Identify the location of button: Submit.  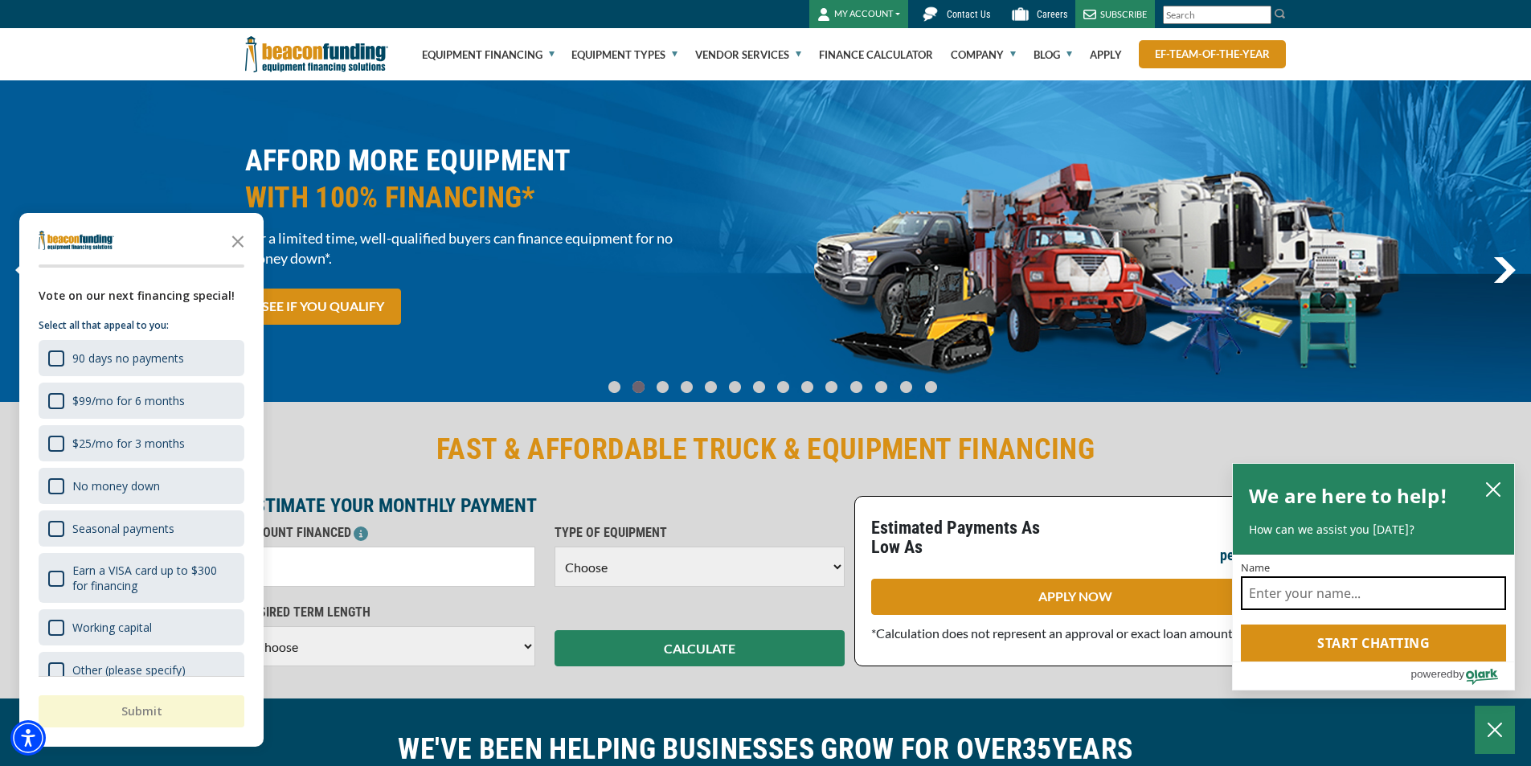
(141, 711).